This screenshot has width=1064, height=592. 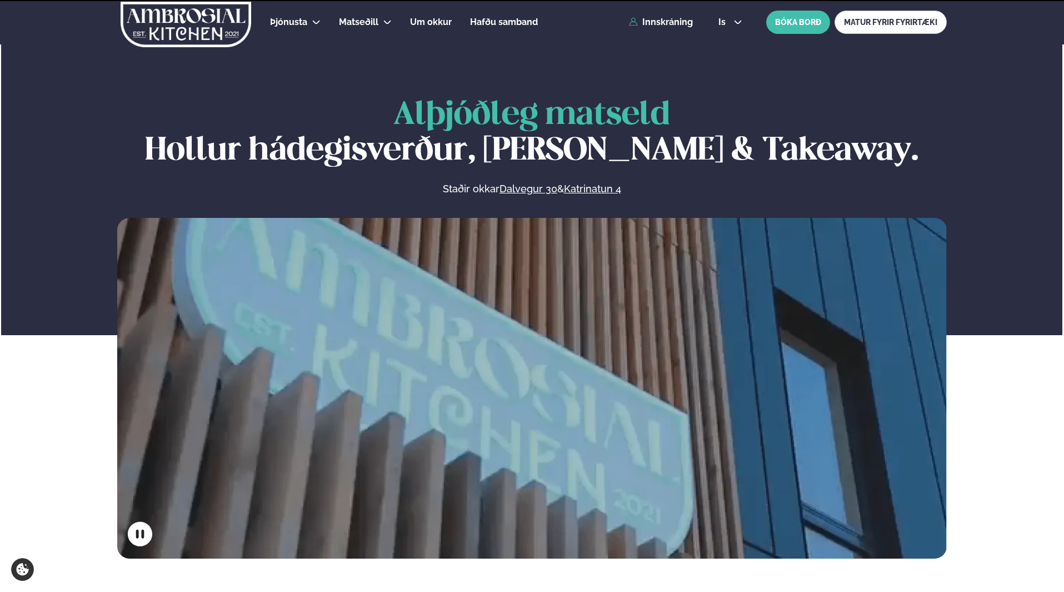 What do you see at coordinates (358, 22) in the screenshot?
I see `span: Matseðill` at bounding box center [358, 22].